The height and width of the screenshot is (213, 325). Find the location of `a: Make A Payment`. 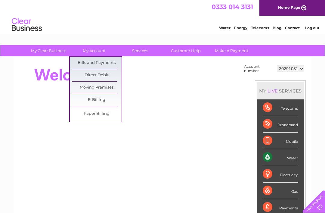

a: Make A Payment is located at coordinates (232, 51).